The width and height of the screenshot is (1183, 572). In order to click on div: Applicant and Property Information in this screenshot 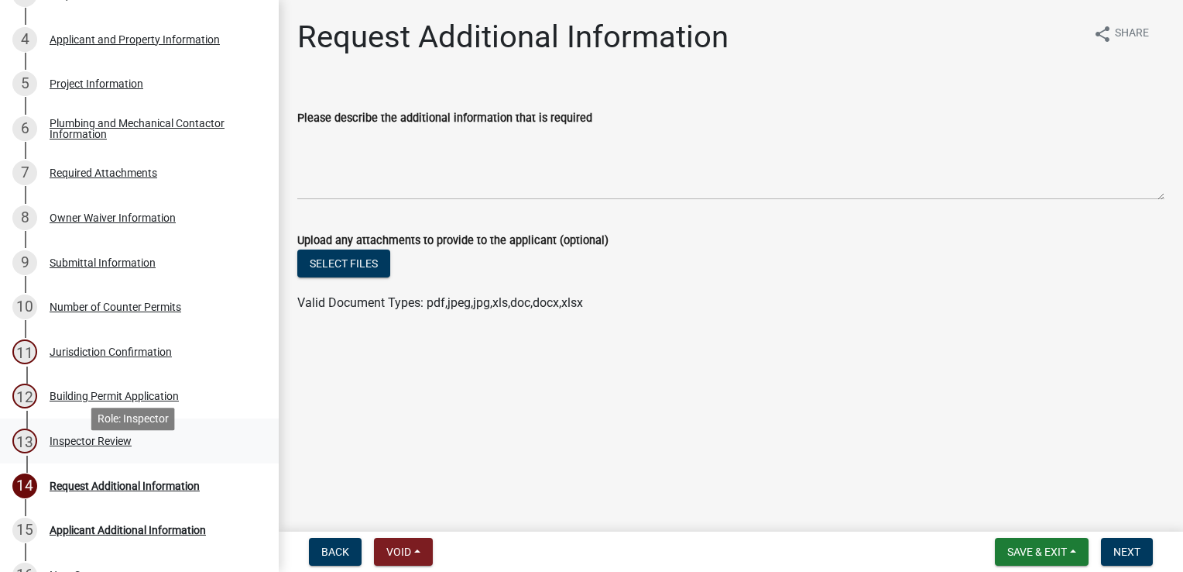, I will do `click(135, 39)`.